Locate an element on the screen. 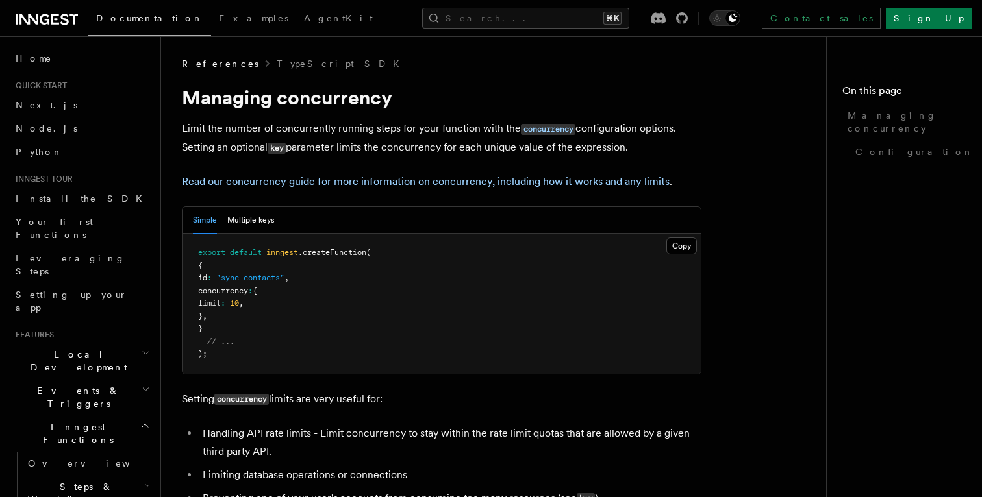 This screenshot has height=497, width=982. span: Examples is located at coordinates (253, 18).